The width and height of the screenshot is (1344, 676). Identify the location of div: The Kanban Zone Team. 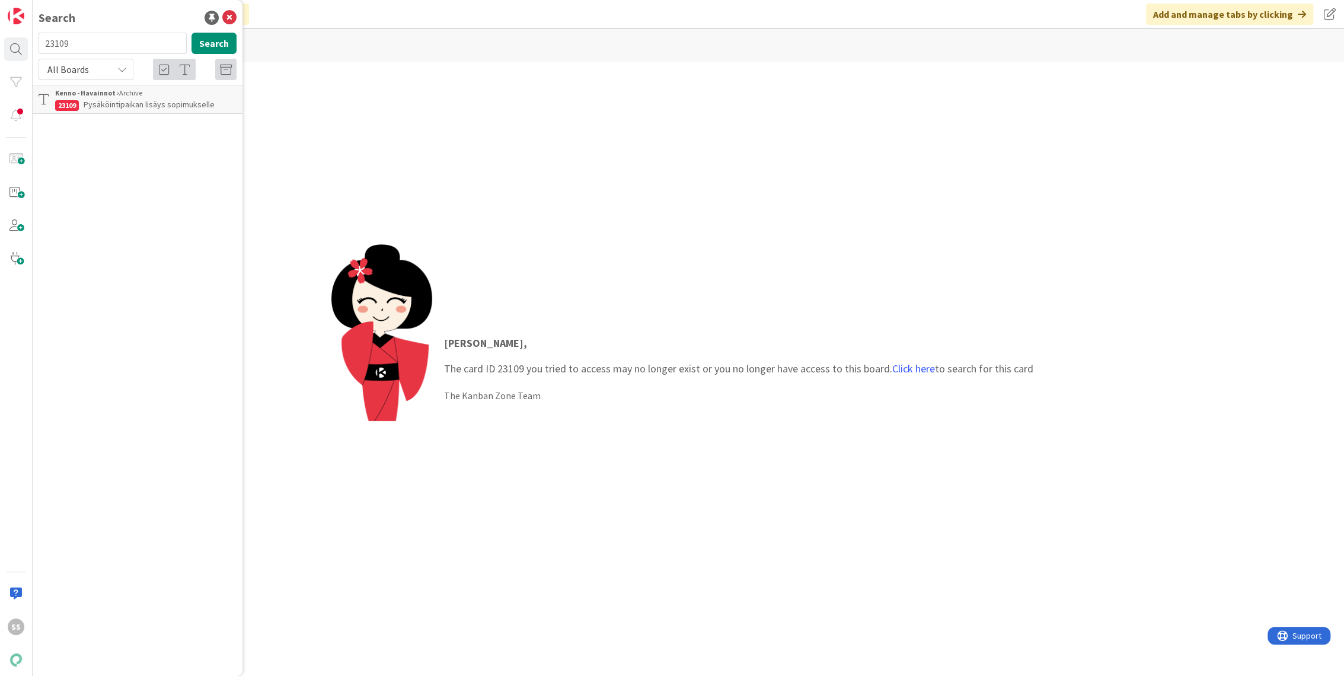
(738, 395).